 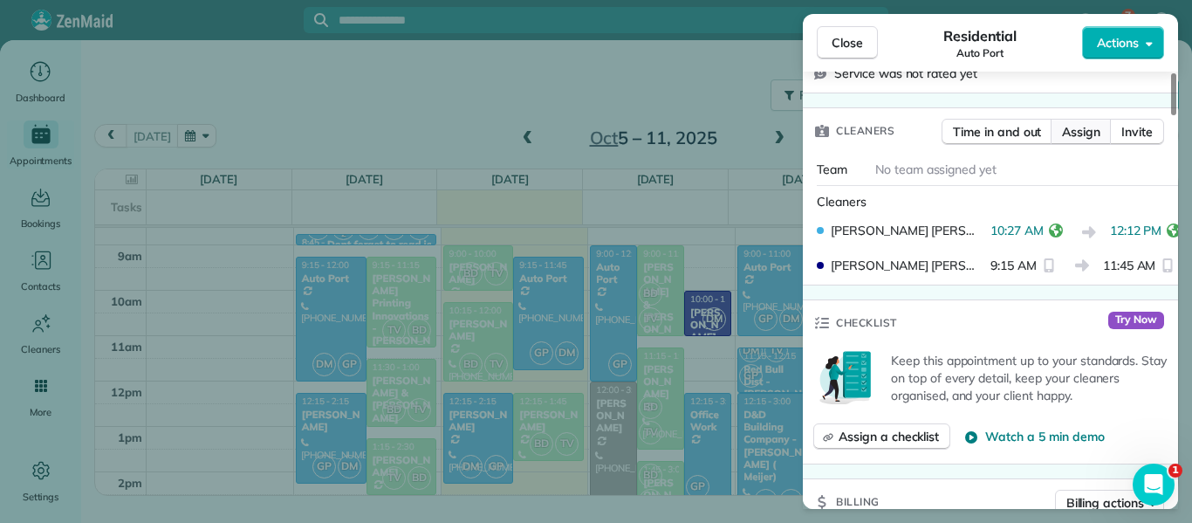 I want to click on button: Assign, so click(x=1081, y=132).